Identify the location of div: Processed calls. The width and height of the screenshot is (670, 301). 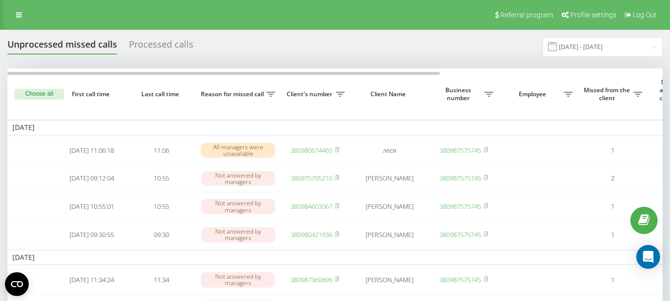
(161, 47).